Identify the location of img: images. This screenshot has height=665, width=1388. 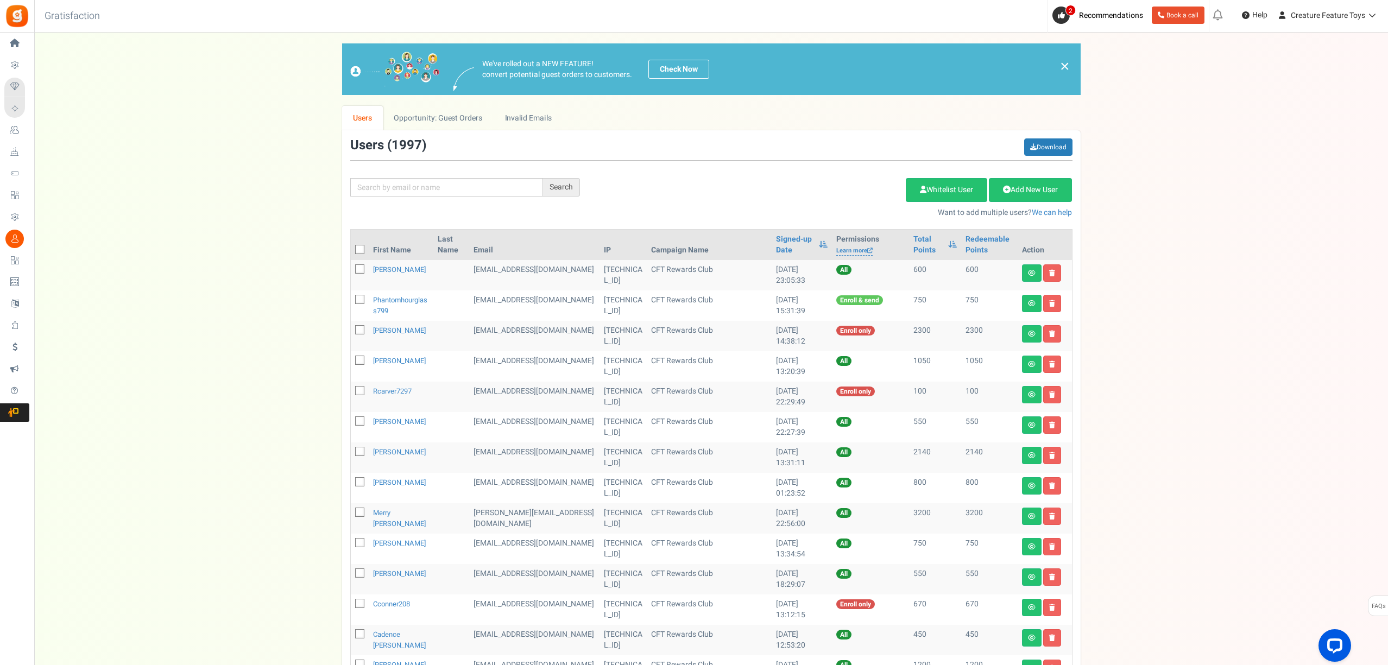
(464, 79).